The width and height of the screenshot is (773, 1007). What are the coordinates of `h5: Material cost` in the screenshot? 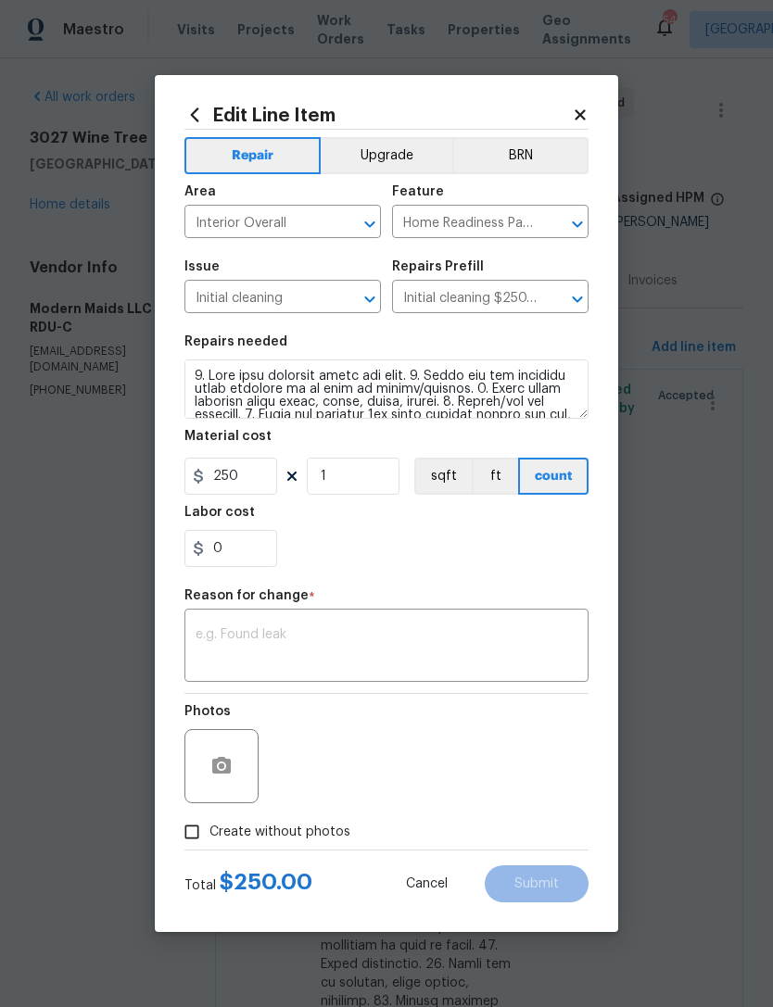 It's located at (228, 436).